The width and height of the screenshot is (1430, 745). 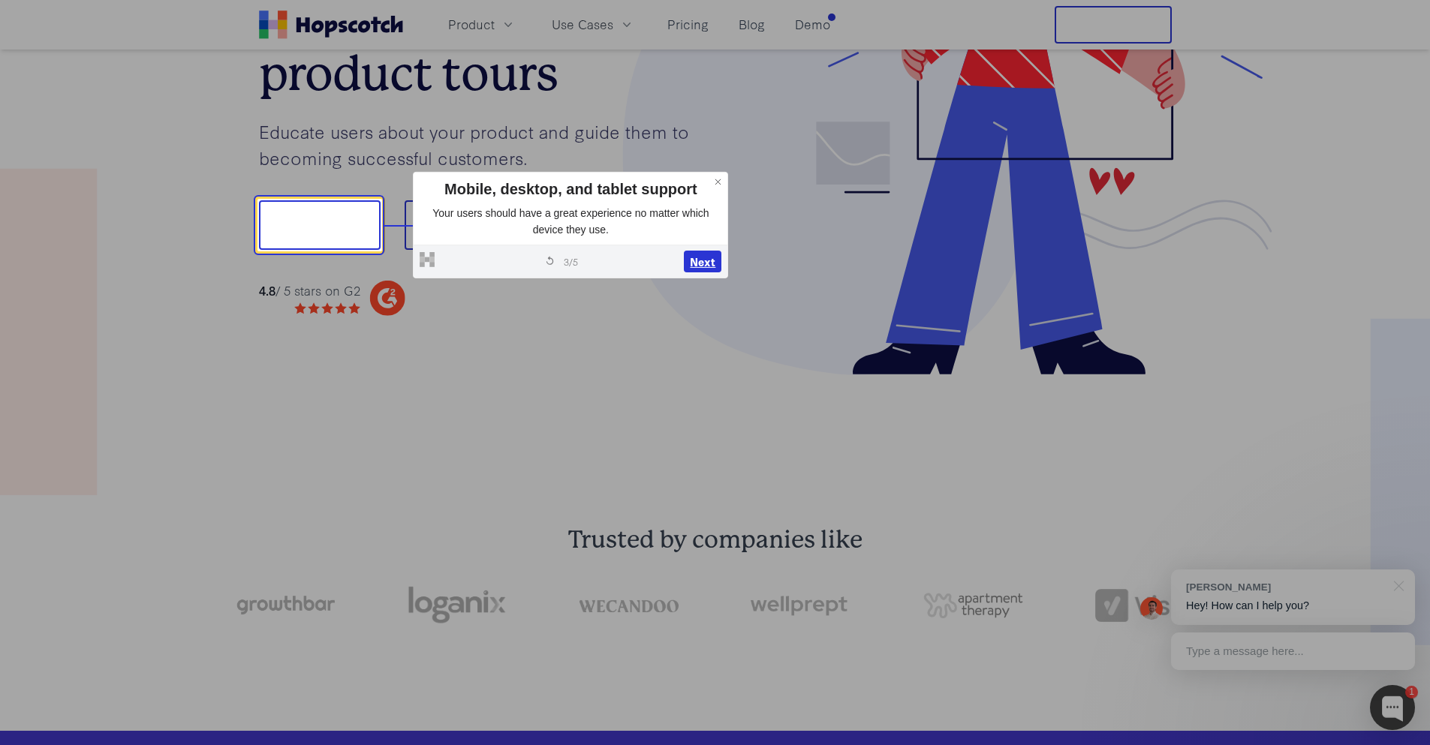 I want to click on div: Type a message here..., so click(x=1293, y=652).